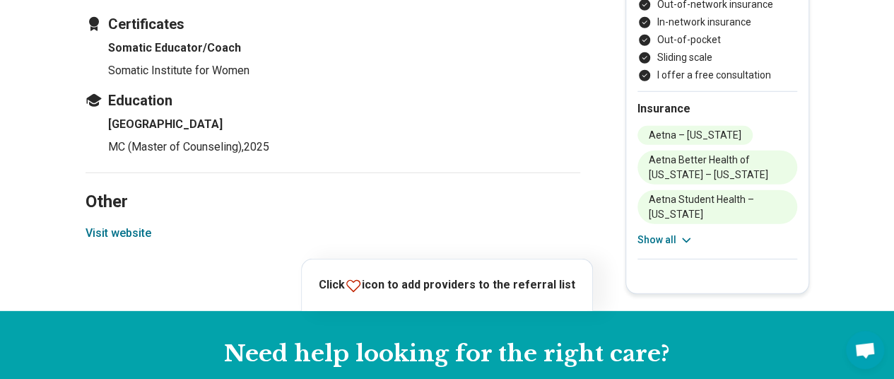 This screenshot has width=894, height=379. Describe the element at coordinates (333, 24) in the screenshot. I see `h3: Certificates` at that location.